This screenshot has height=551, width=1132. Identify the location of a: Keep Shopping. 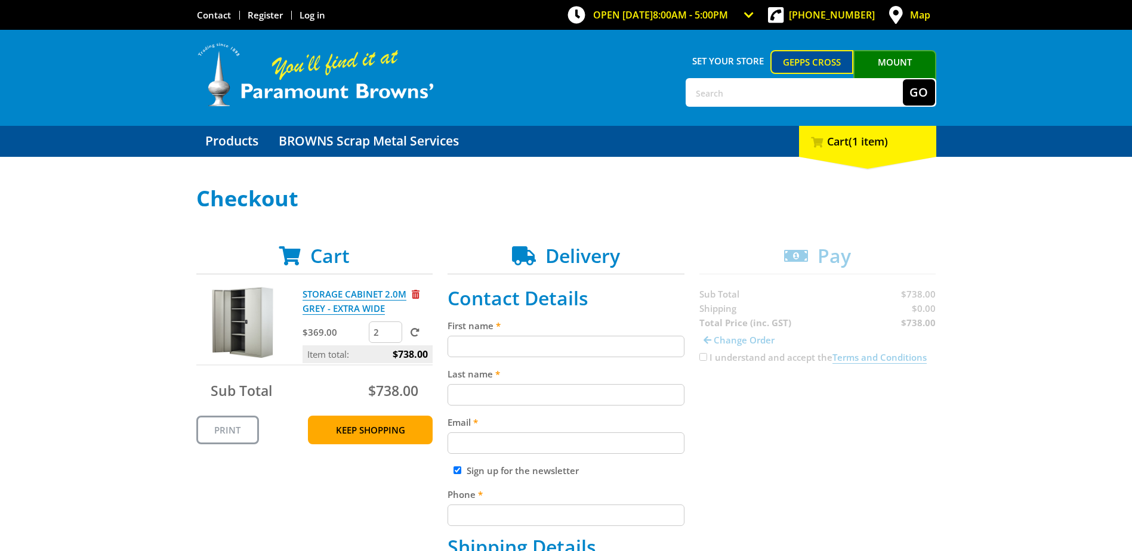
(370, 430).